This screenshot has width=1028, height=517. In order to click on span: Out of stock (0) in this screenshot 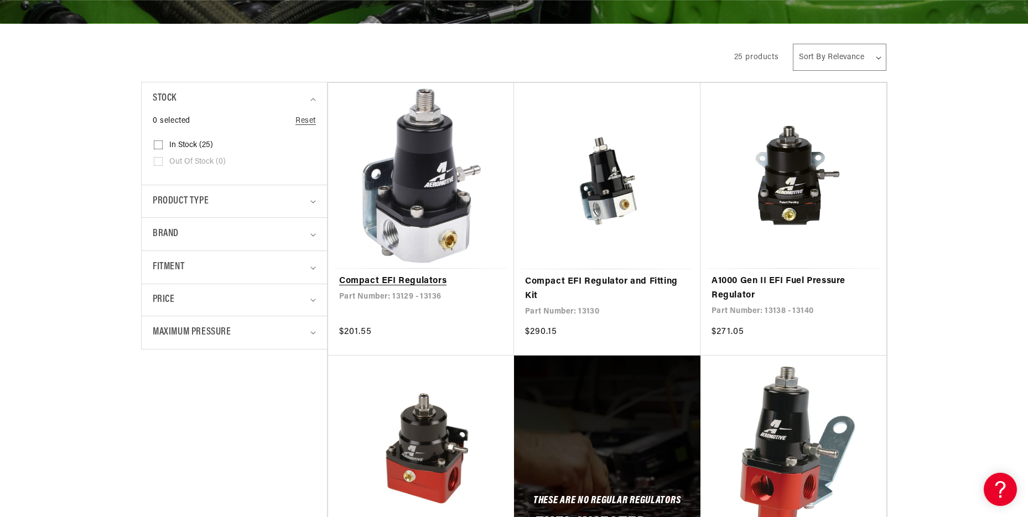, I will do `click(197, 162)`.